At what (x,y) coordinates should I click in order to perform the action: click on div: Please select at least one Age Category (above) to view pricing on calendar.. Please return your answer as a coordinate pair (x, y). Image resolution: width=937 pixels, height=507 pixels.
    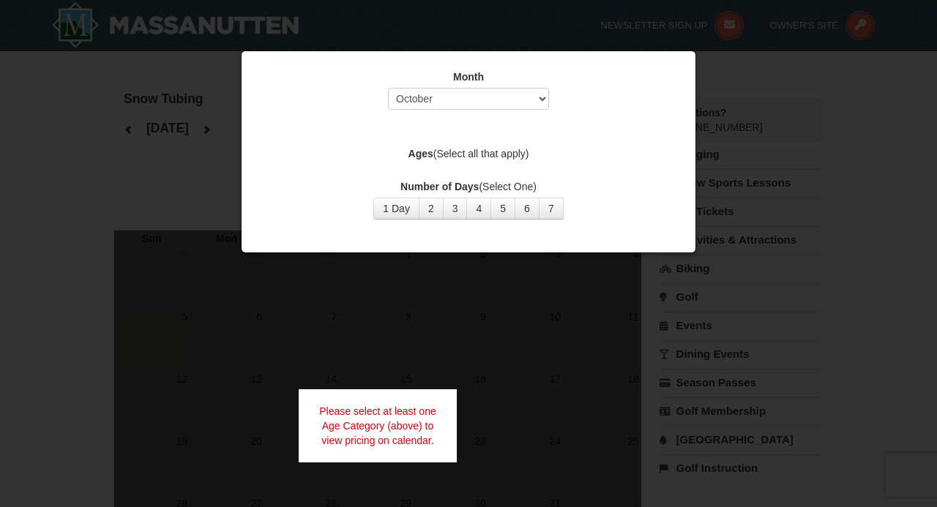
    Looking at the image, I should click on (378, 426).